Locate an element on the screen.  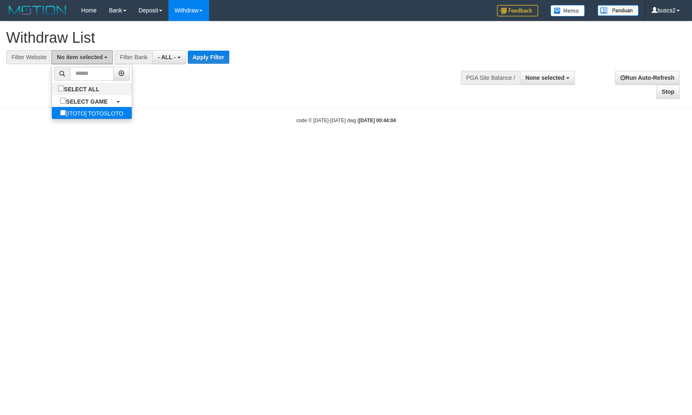
input: SELECT ALL is located at coordinates (61, 88).